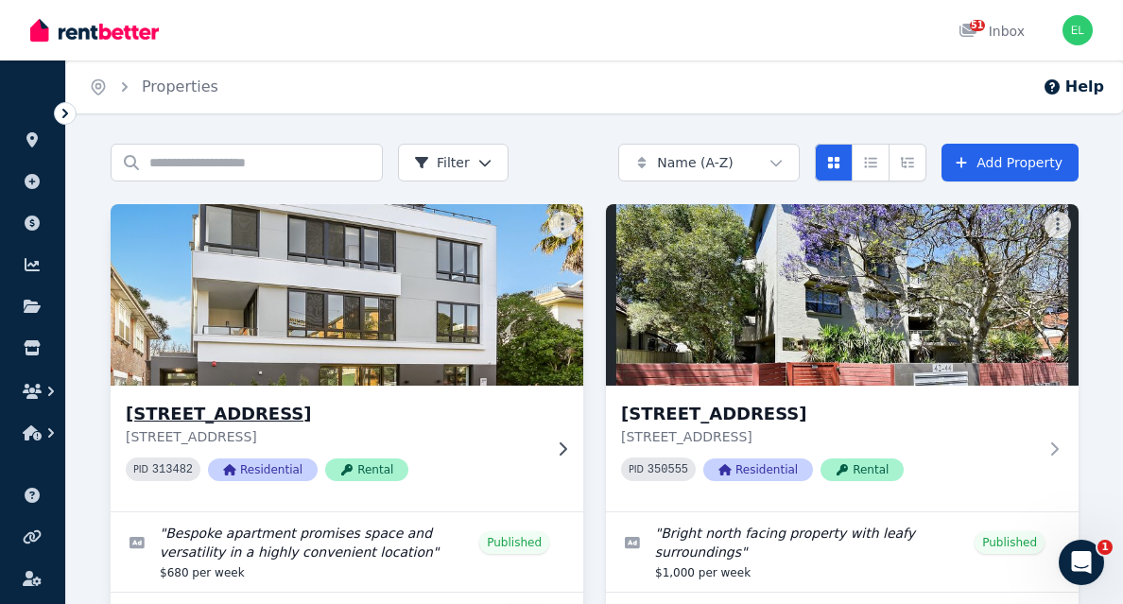 The image size is (1123, 604). Describe the element at coordinates (667, 470) in the screenshot. I see `code: 350555` at that location.